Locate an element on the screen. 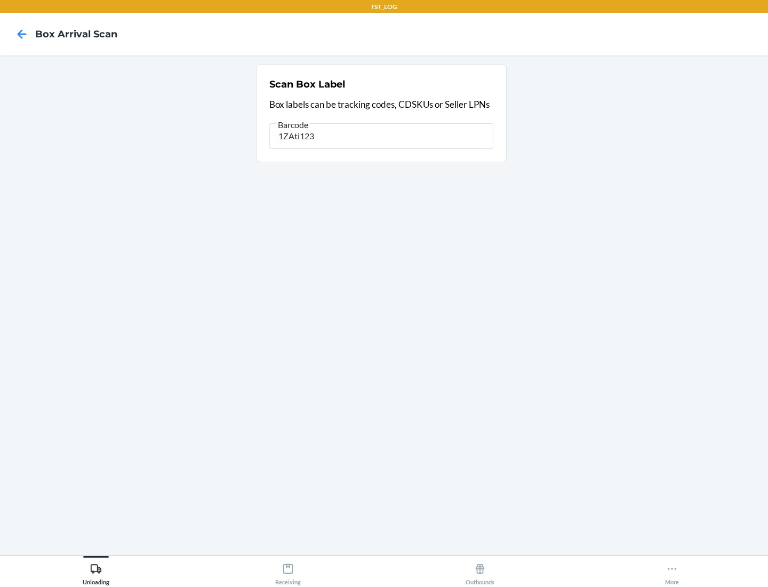  button: Receiving is located at coordinates (288, 570).